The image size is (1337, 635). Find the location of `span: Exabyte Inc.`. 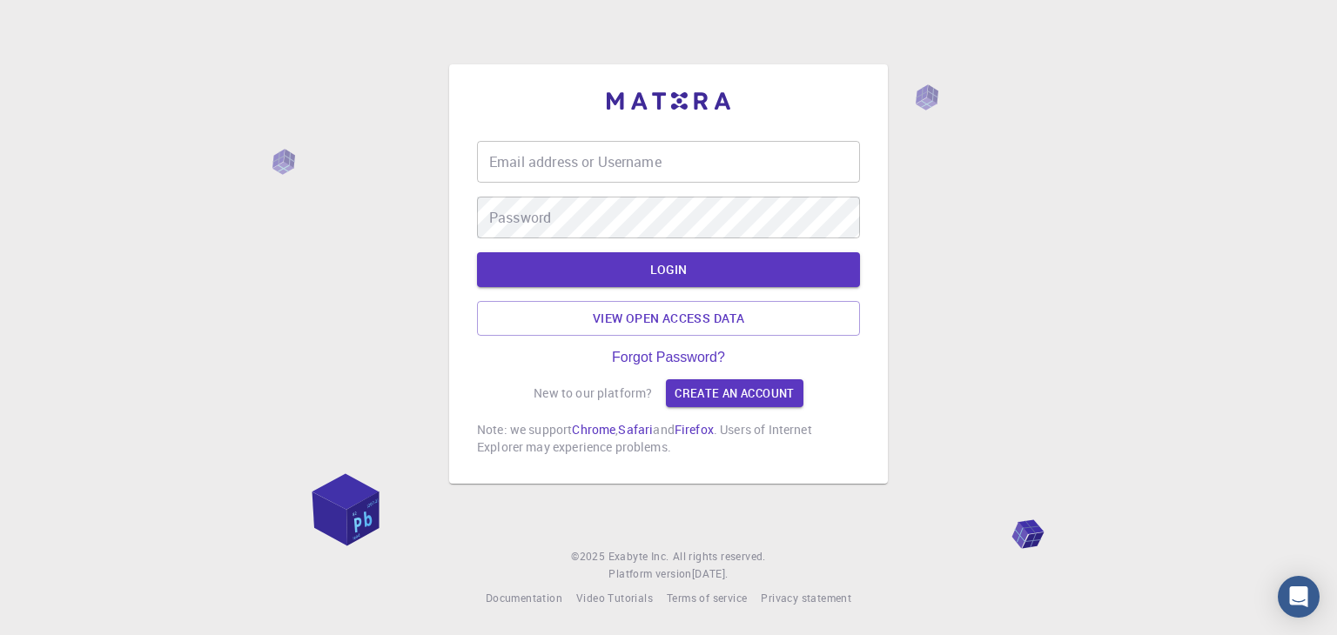

span: Exabyte Inc. is located at coordinates (639, 556).